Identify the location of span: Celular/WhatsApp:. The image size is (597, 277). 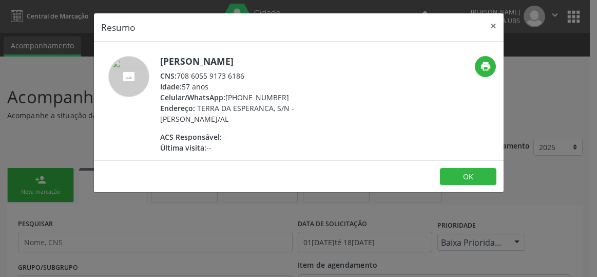
(193, 97).